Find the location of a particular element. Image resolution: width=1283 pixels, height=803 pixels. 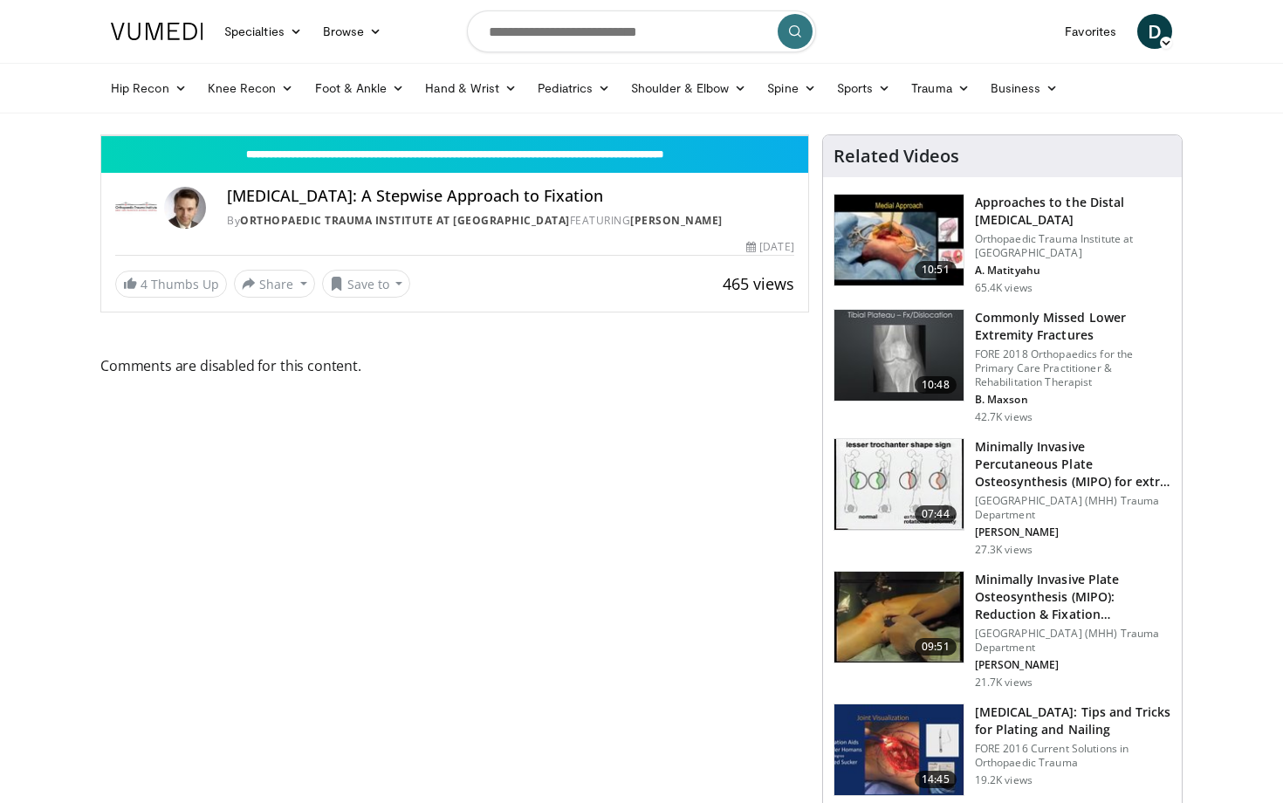

span: Comments are disabled for this content. is located at coordinates (455, 366).